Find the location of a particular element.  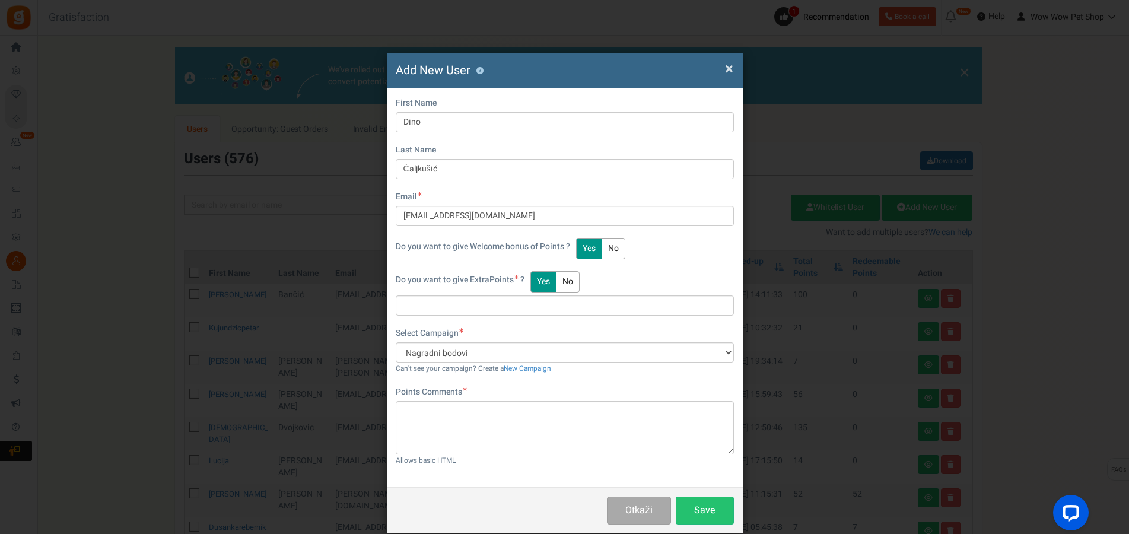

label: Points Comments is located at coordinates (431, 392).